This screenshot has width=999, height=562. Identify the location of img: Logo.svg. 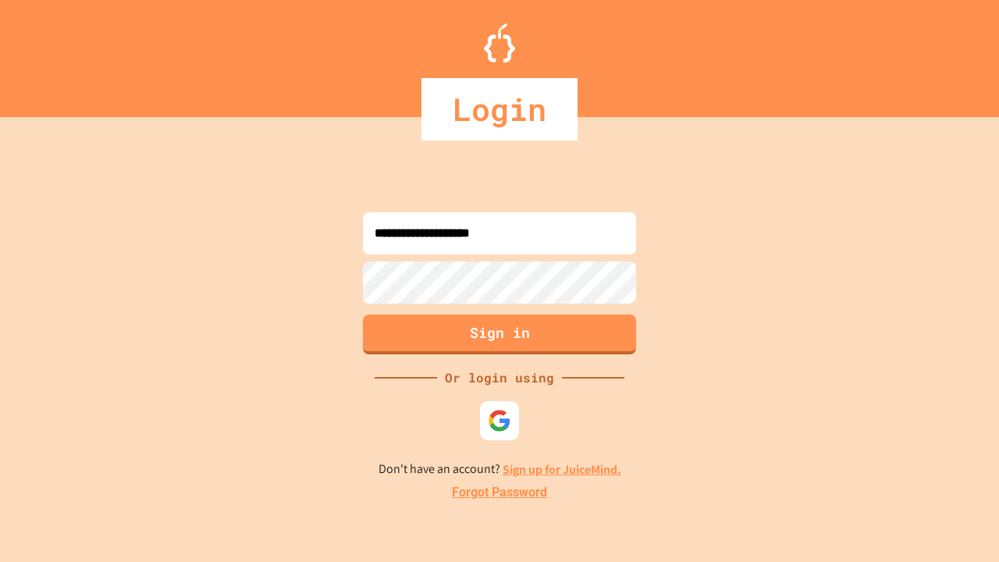
(499, 43).